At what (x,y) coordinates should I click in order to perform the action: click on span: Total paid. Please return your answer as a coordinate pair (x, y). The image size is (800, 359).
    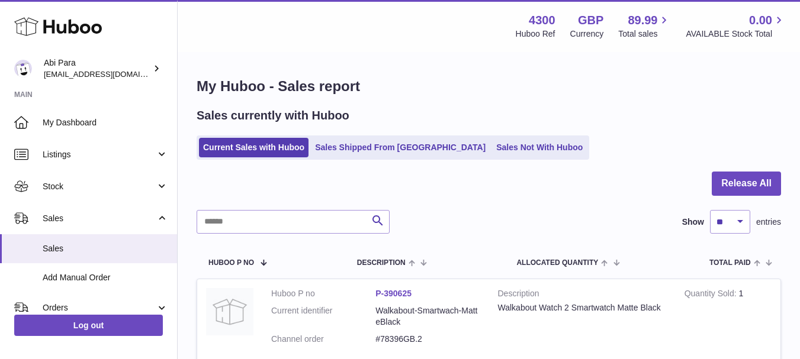
    Looking at the image, I should click on (730, 263).